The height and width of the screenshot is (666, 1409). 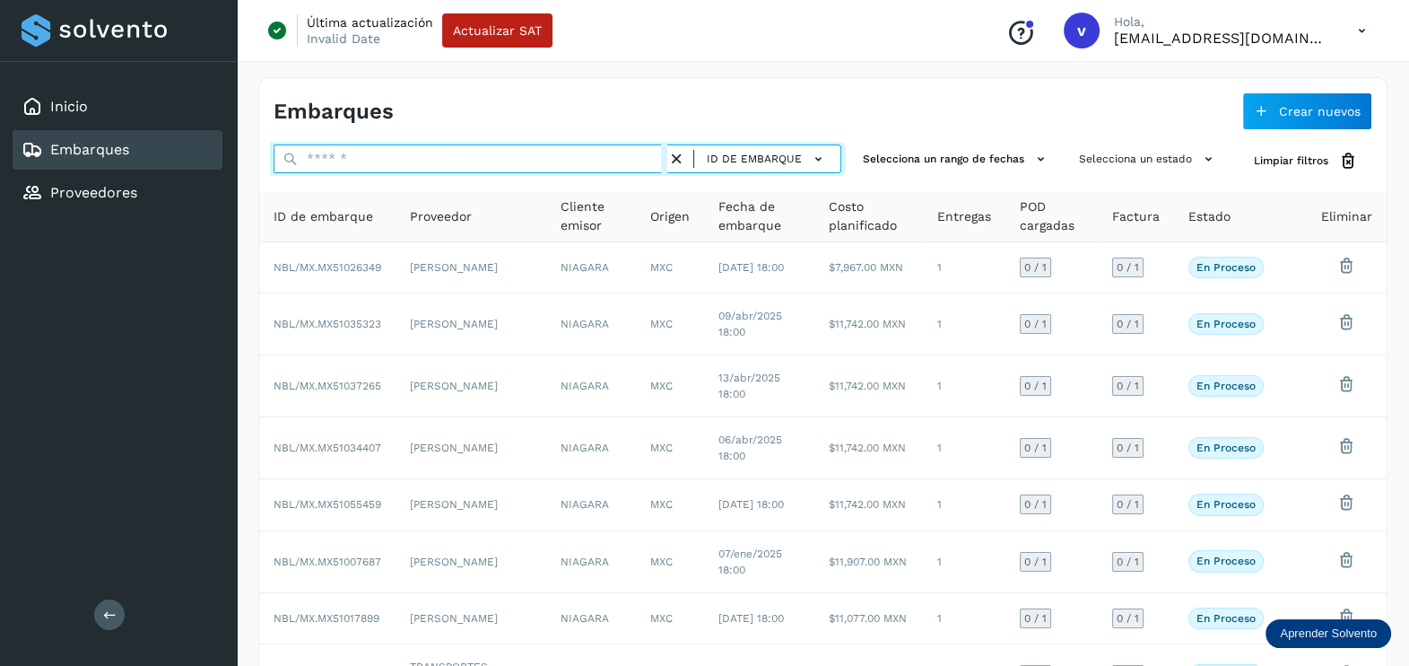 What do you see at coordinates (1051, 216) in the screenshot?
I see `span: POD cargadas` at bounding box center [1051, 216].